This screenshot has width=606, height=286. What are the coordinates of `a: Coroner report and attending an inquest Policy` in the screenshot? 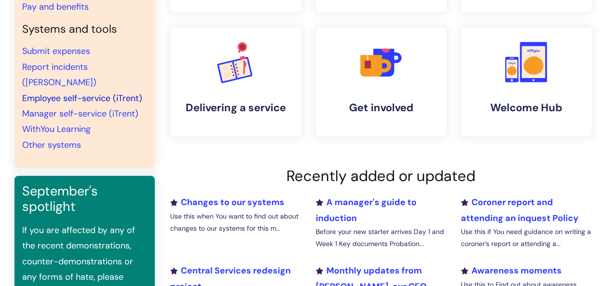 It's located at (519, 210).